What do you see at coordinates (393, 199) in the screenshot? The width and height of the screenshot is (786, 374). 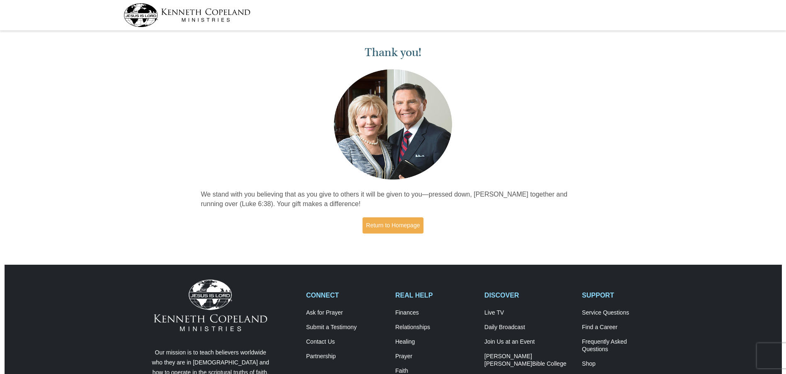 I see `p: We stand with you believing that as you give to others it will be given to you—pressed down, [PER...` at bounding box center [393, 199].